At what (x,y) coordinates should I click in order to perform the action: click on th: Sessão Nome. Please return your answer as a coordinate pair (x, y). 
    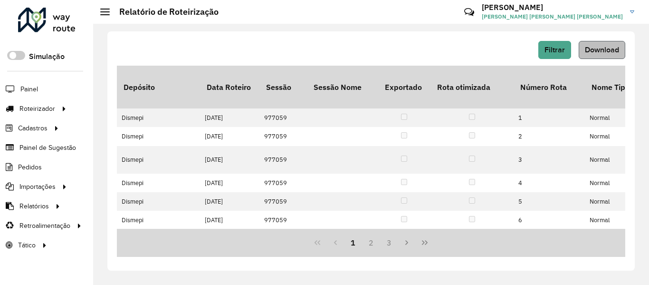
    Looking at the image, I should click on (343, 87).